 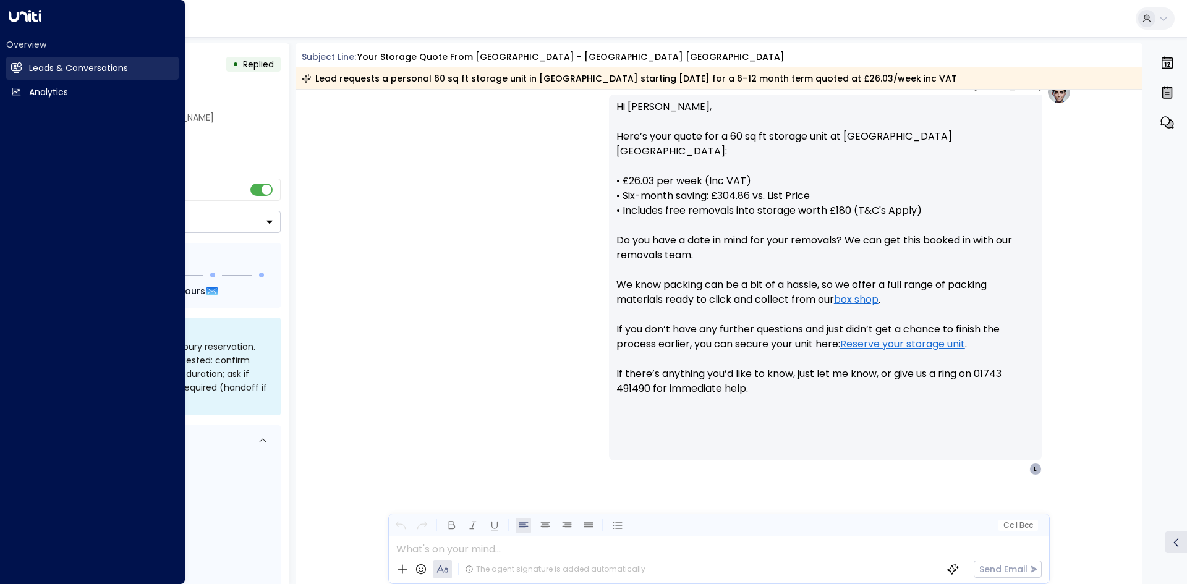 I want to click on a: box shop, so click(x=856, y=300).